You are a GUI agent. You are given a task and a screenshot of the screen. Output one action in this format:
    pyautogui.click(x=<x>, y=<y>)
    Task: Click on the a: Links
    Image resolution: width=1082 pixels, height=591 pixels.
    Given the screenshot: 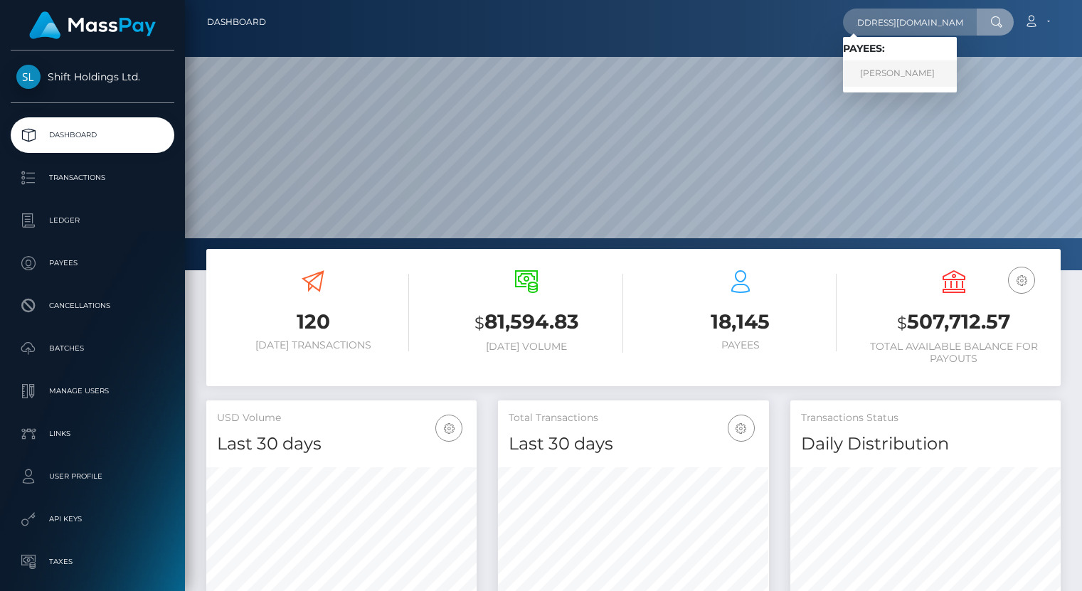 What is the action you would take?
    pyautogui.click(x=92, y=434)
    